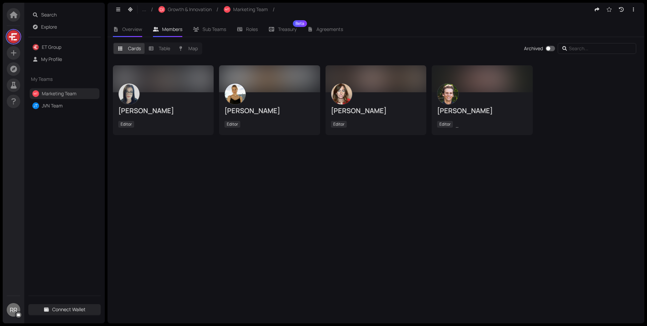  I want to click on span: My Teams, so click(59, 79).